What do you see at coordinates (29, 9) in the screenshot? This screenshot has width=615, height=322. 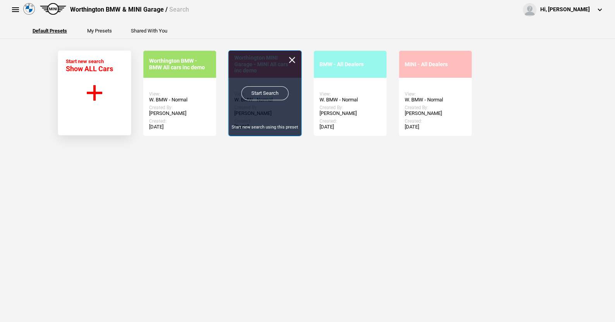 I see `img: bmw.png` at bounding box center [29, 9].